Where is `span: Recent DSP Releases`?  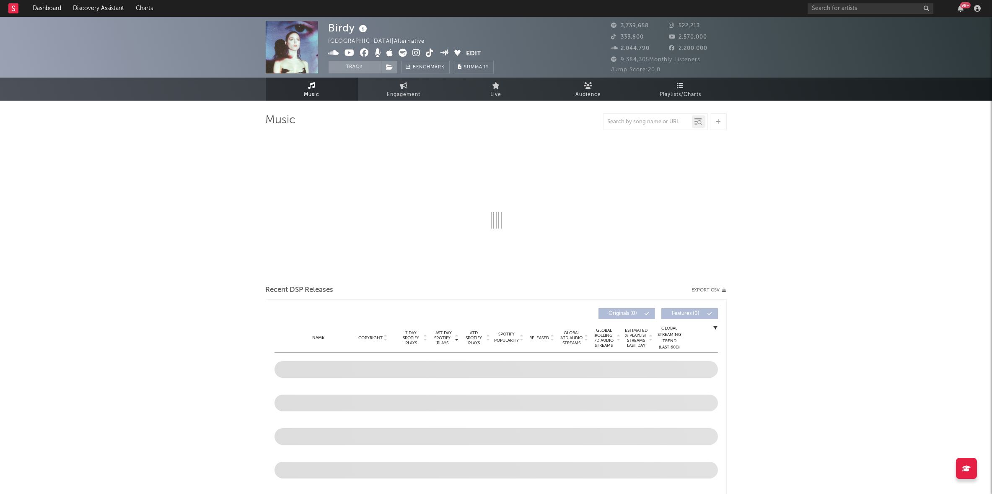
span: Recent DSP Releases is located at coordinates (300, 290).